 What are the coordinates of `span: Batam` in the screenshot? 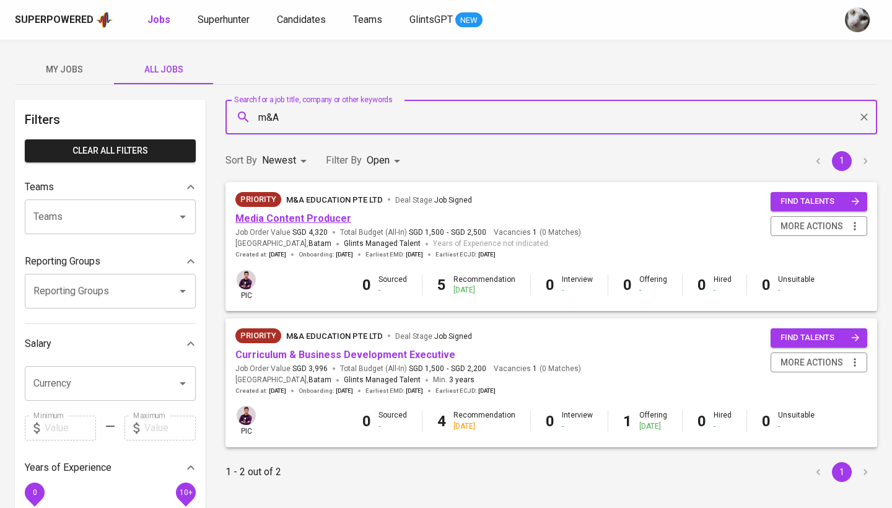 It's located at (319, 380).